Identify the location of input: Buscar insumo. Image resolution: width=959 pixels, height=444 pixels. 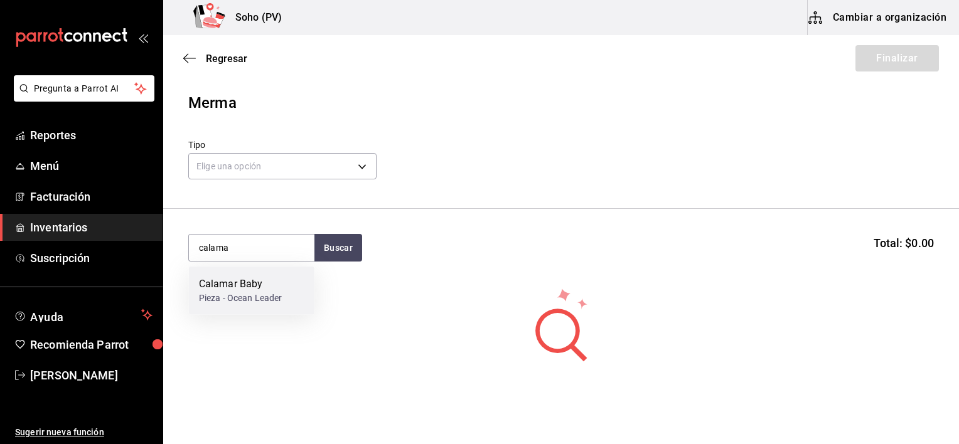
(252, 248).